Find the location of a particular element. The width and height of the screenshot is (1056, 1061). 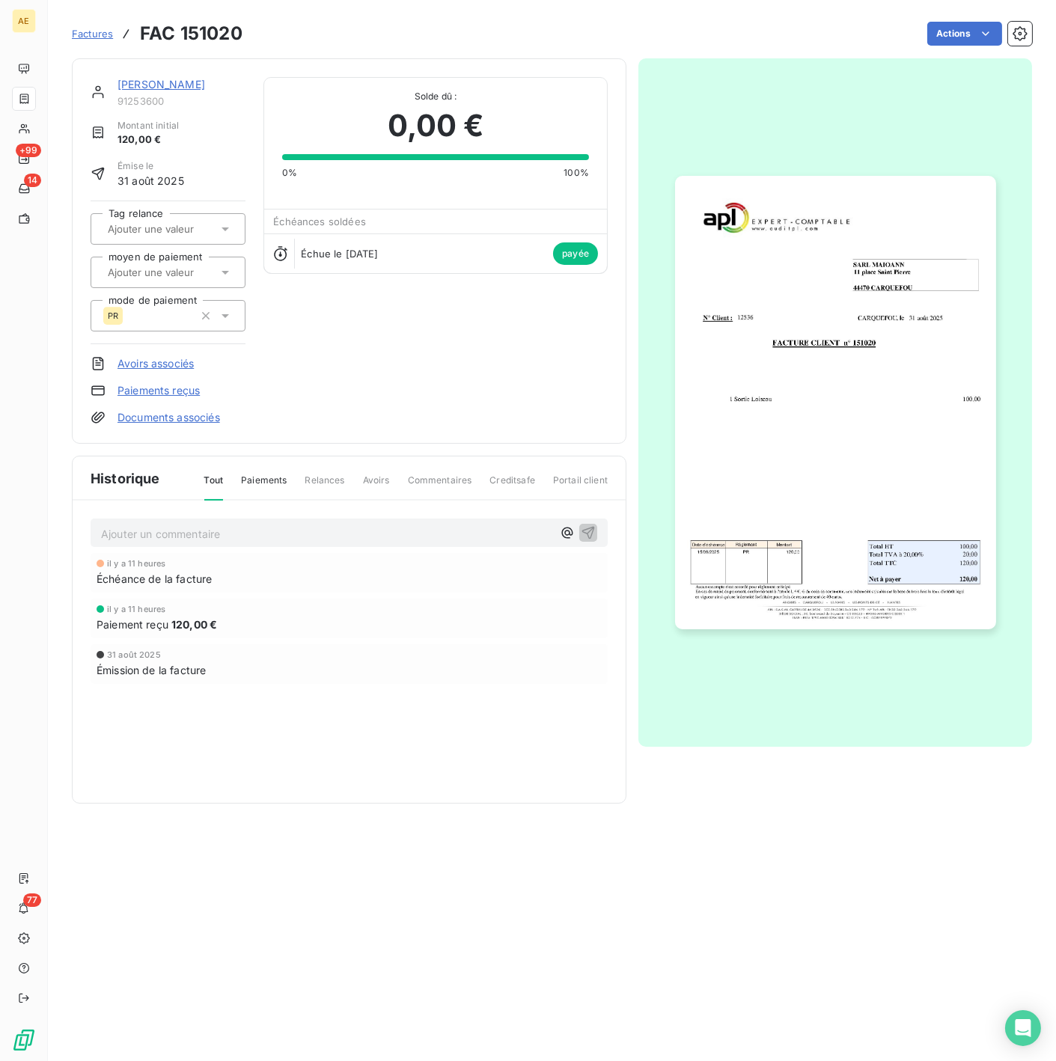

span: Historique is located at coordinates (125, 478).